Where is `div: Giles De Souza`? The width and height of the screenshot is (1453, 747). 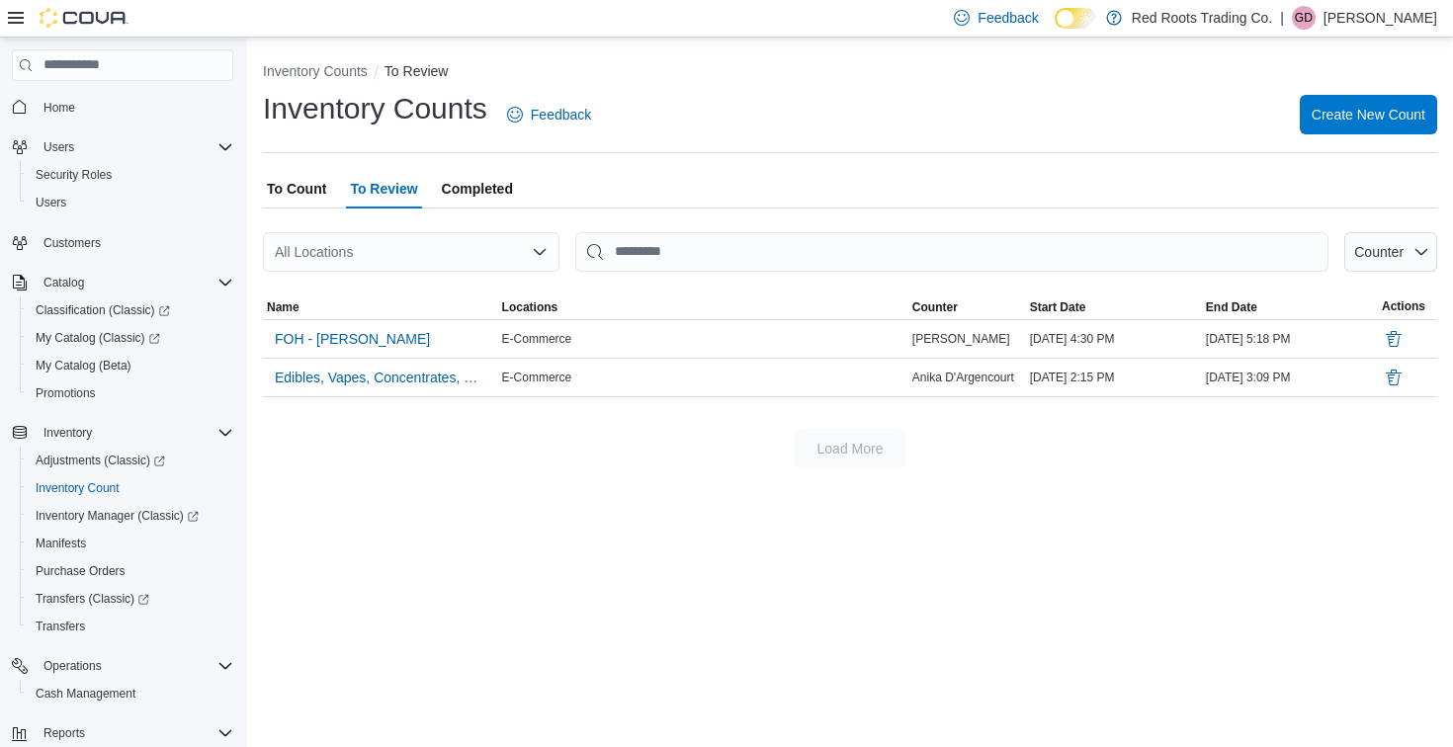
div: Giles De Souza is located at coordinates (1303, 18).